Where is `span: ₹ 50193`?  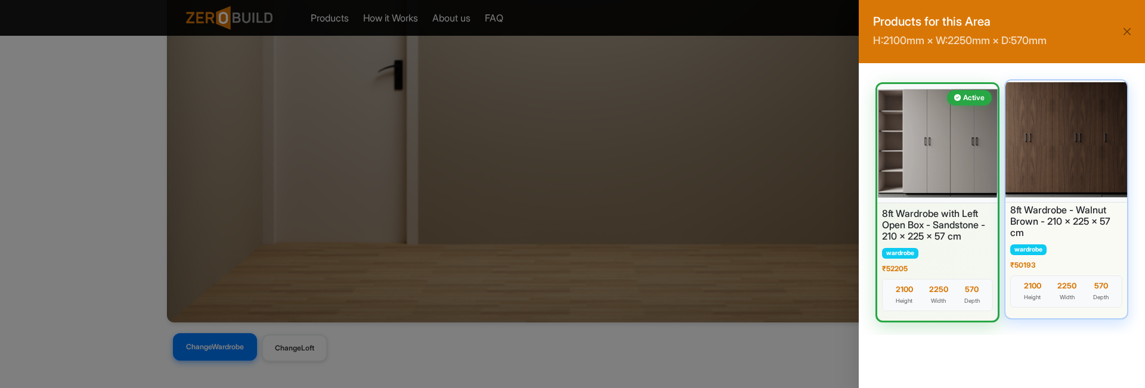 span: ₹ 50193 is located at coordinates (1023, 265).